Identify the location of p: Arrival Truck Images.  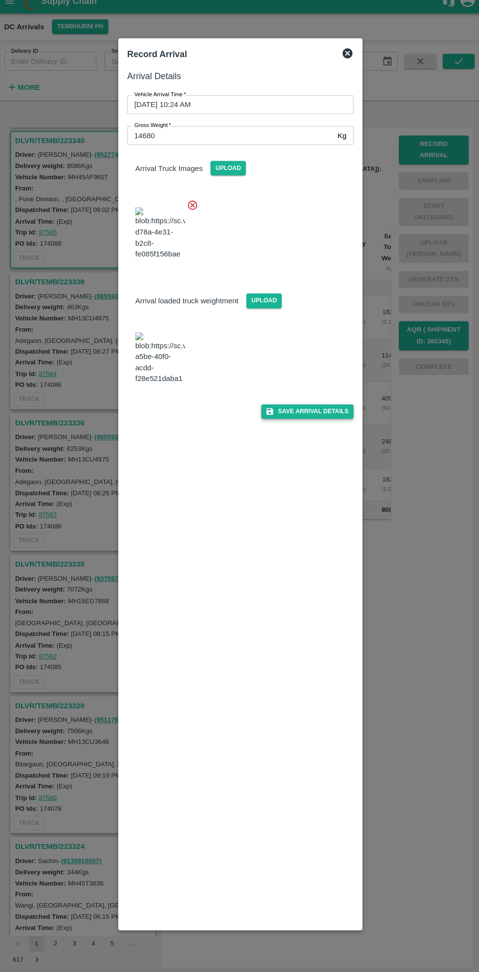
(169, 176).